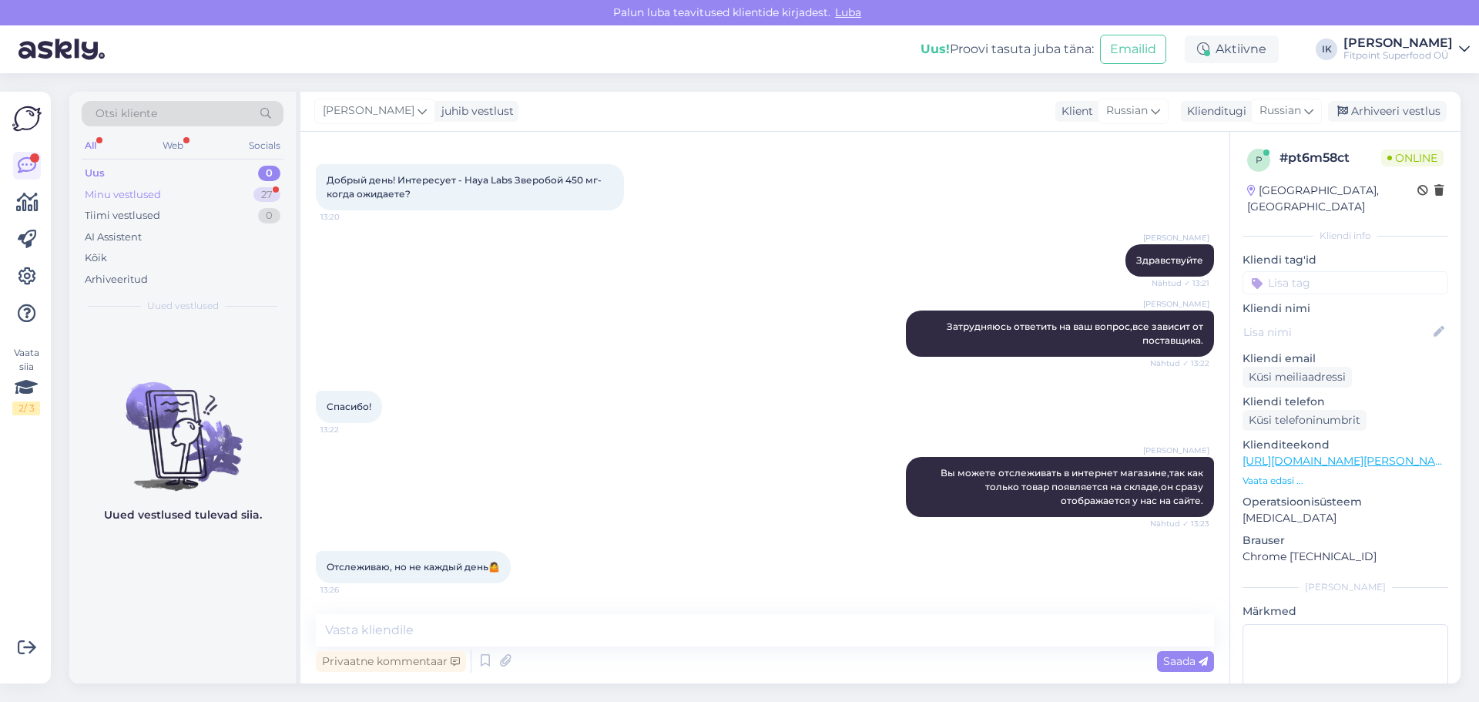  Describe the element at coordinates (1345, 445) in the screenshot. I see `p: Klienditeekond` at that location.